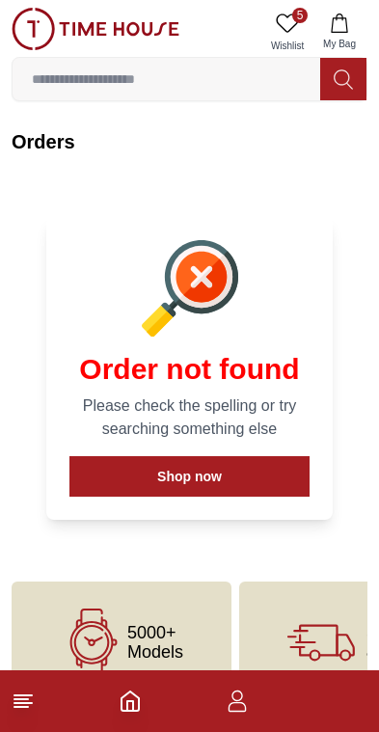 The height and width of the screenshot is (732, 379). What do you see at coordinates (288, 32) in the screenshot?
I see `a: 5Wishlist` at bounding box center [288, 32].